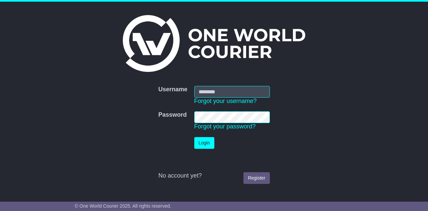 The height and width of the screenshot is (211, 428). I want to click on a: Forgot your username?, so click(225, 101).